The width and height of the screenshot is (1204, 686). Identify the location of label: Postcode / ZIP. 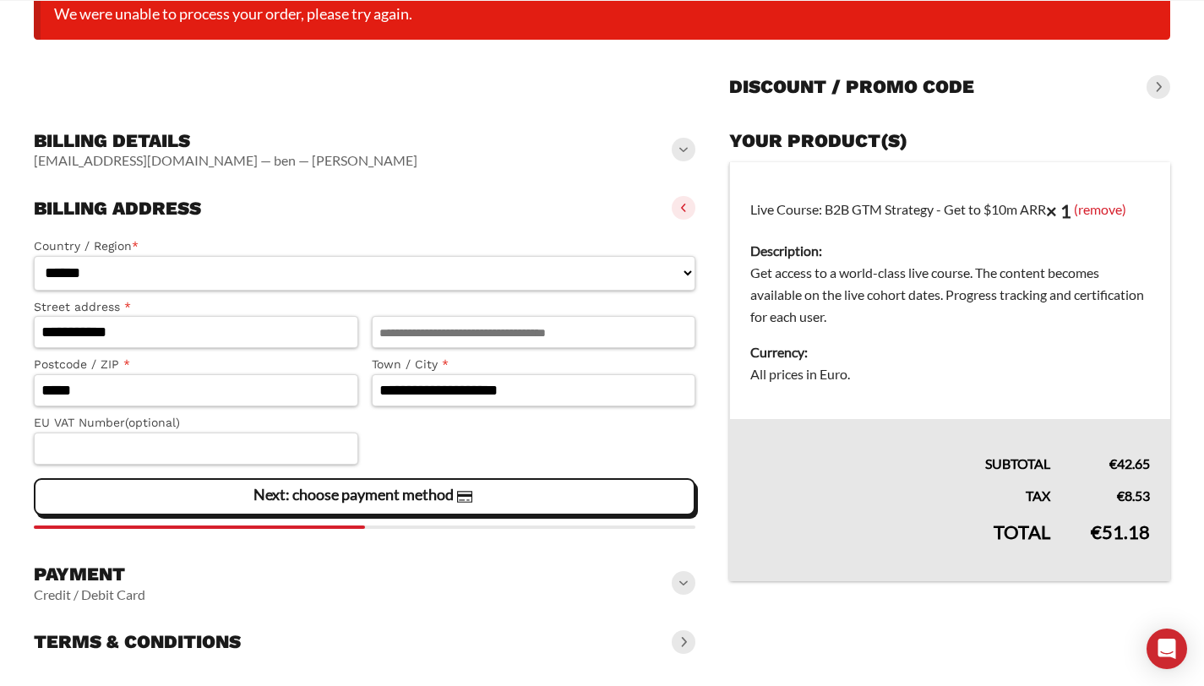
(196, 364).